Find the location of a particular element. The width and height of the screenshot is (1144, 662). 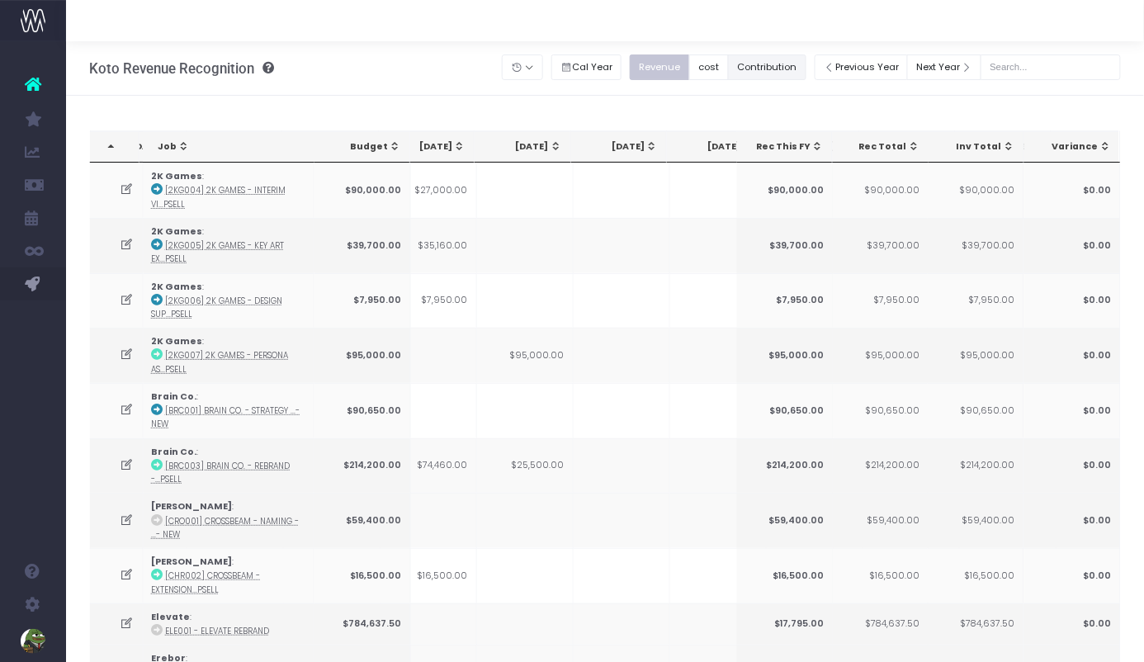

th: Rec This FY: activate to sort column ascending is located at coordinates (785, 147).